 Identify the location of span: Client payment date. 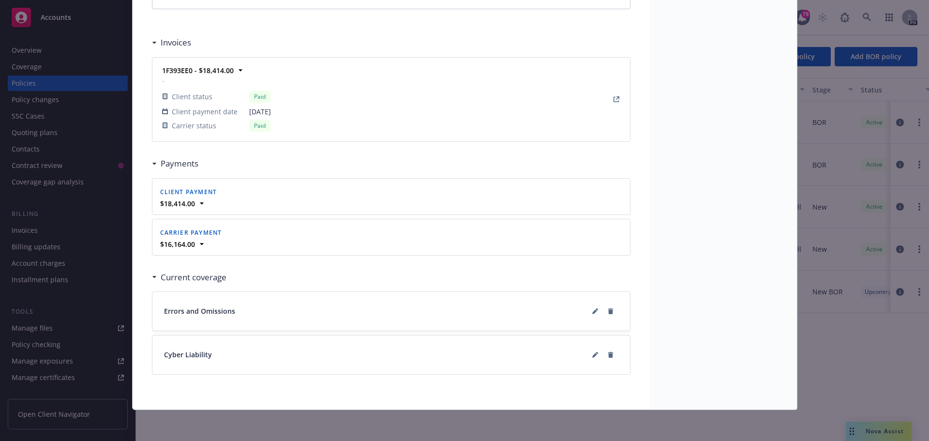
(205, 111).